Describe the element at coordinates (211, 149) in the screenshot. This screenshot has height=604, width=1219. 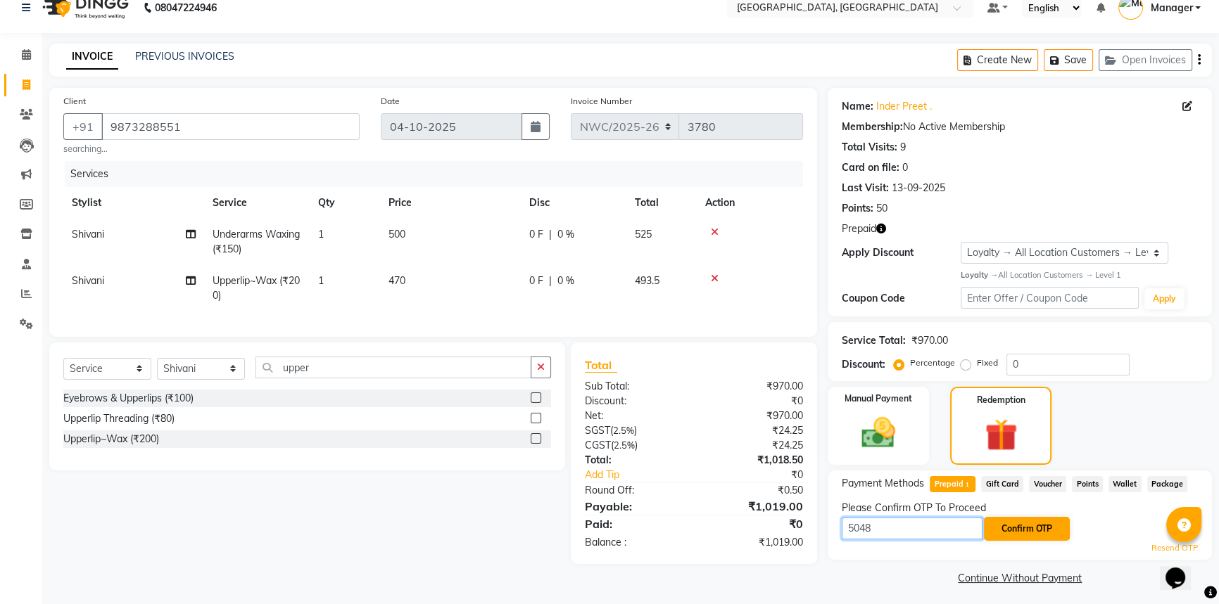
I see `small: searching...` at that location.